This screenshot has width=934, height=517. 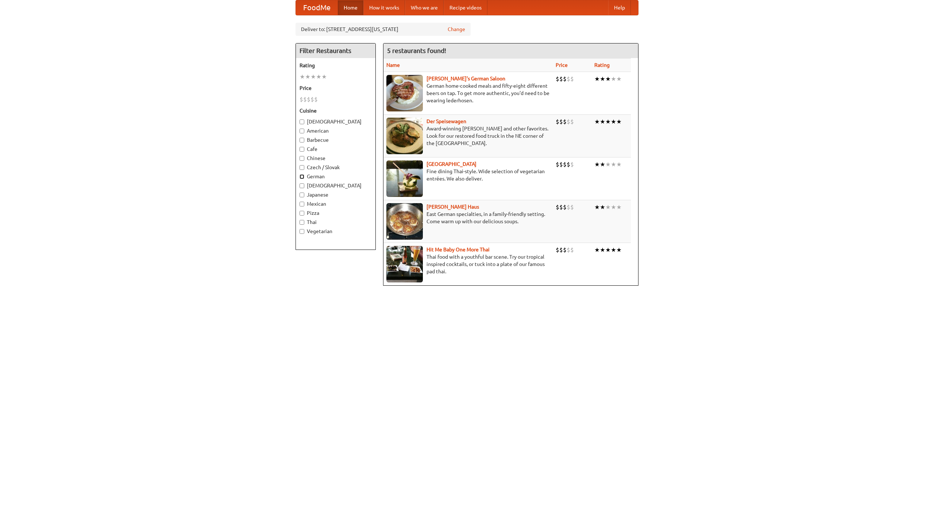 I want to click on label: Japanese, so click(x=336, y=195).